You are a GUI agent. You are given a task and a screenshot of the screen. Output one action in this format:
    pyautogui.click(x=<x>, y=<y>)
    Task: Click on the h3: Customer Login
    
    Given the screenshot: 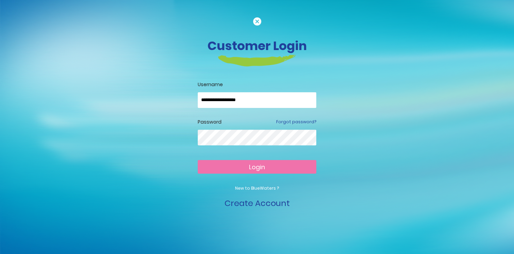 What is the action you would take?
    pyautogui.click(x=257, y=46)
    